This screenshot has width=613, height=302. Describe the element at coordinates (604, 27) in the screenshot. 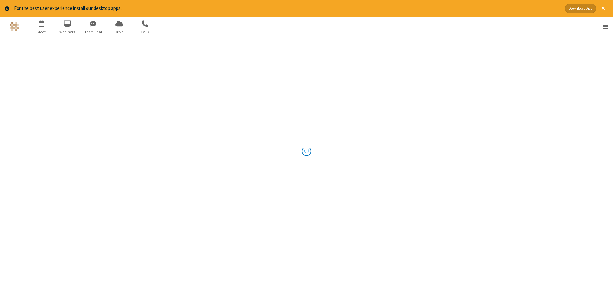

I see `div: Open menu` at that location.